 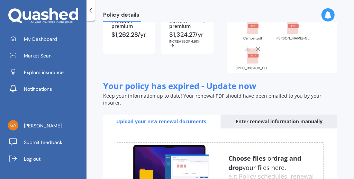 What do you see at coordinates (187, 24) in the screenshot?
I see `div: Current premium` at bounding box center [187, 24].